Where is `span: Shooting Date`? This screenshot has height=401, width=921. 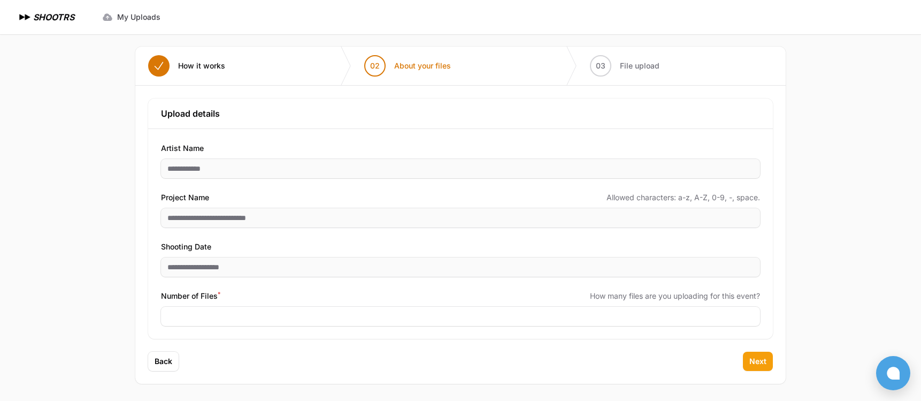 span: Shooting Date is located at coordinates (186, 247).